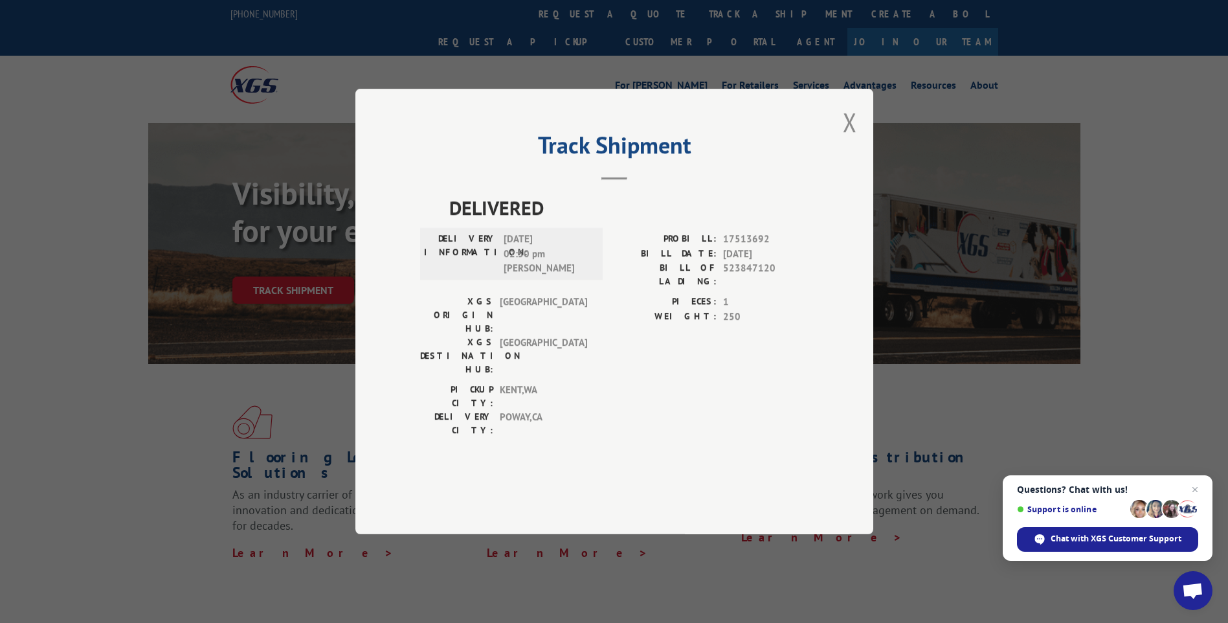 The image size is (1228, 623). Describe the element at coordinates (766, 317) in the screenshot. I see `span: 250` at that location.